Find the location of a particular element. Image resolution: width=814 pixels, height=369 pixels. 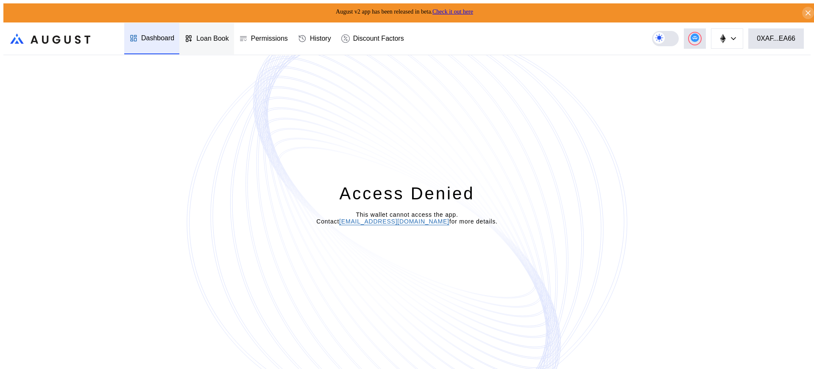

div: 0XAF...EA66 is located at coordinates (776, 39).